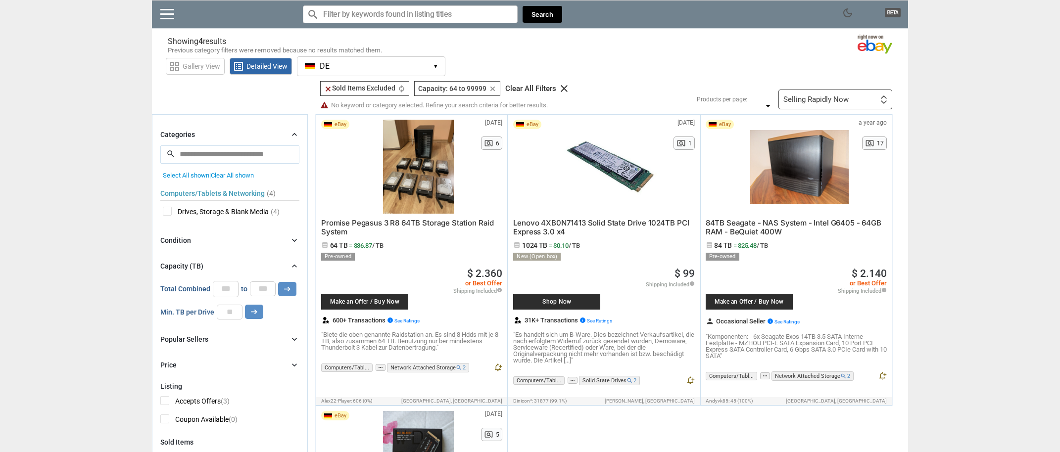 The width and height of the screenshot is (1060, 452). Describe the element at coordinates (339, 245) in the screenshot. I see `span: 64 TB` at that location.